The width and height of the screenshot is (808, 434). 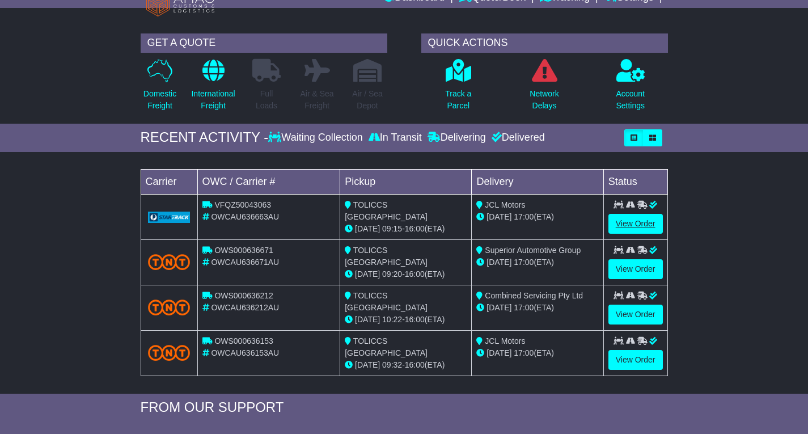 What do you see at coordinates (532, 250) in the screenshot?
I see `span: Superior Automotive Group` at bounding box center [532, 250].